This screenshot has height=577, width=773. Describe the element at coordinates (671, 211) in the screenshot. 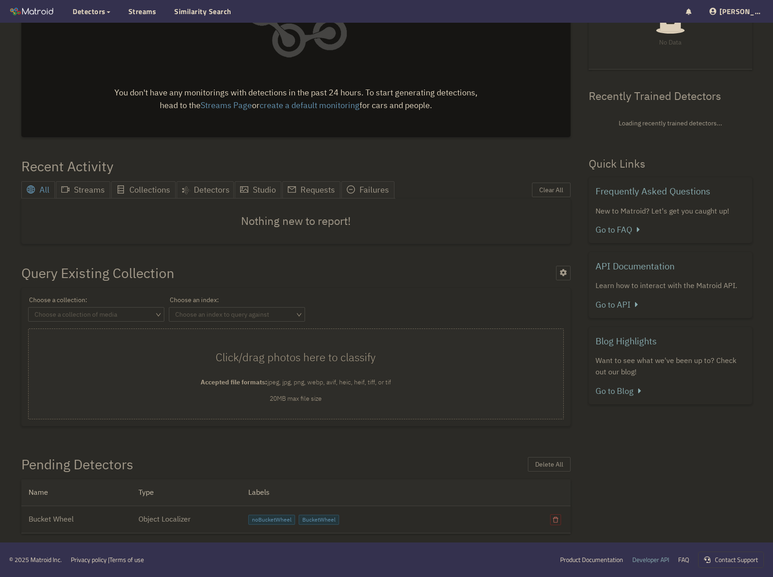

I see `div: New to Matroid? Let's get you caught up!` at that location.